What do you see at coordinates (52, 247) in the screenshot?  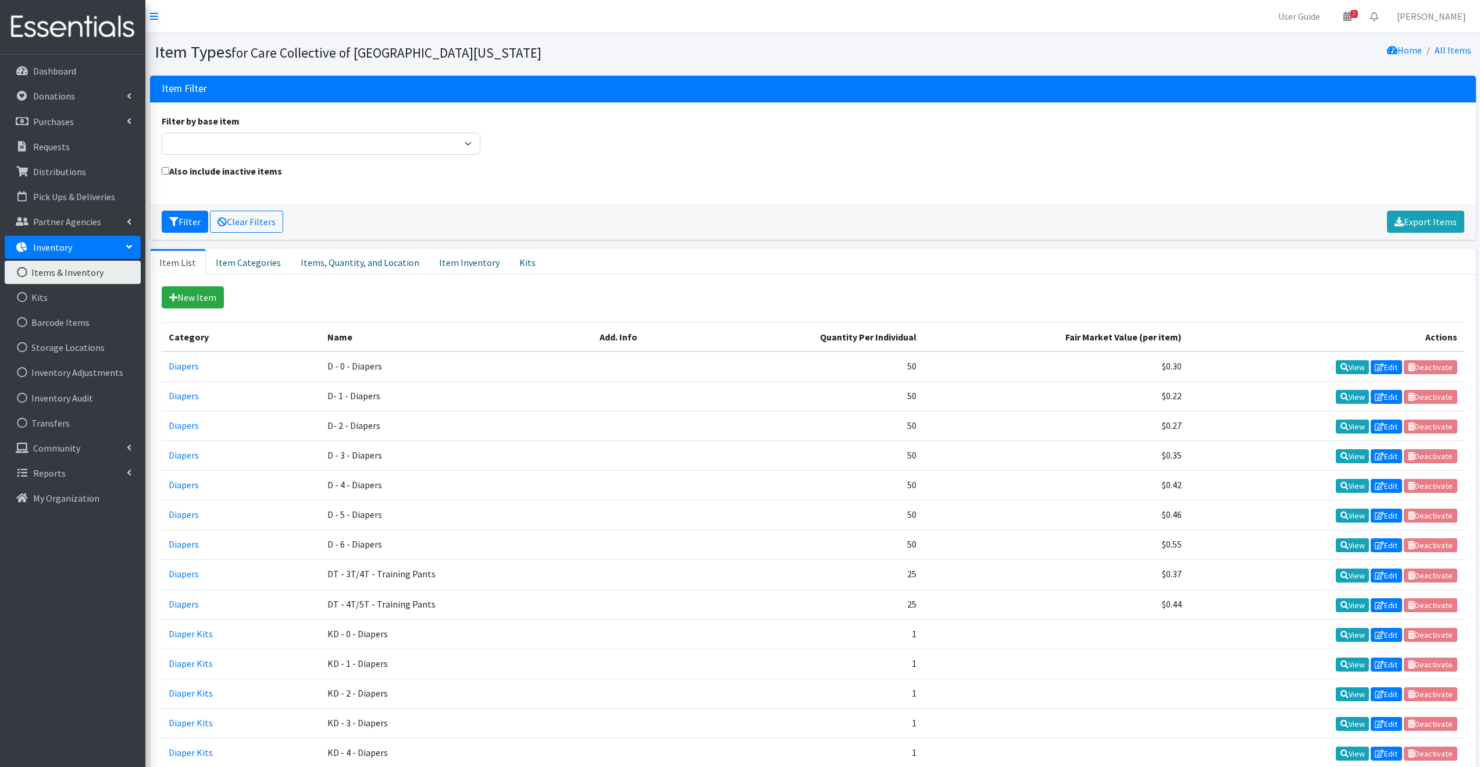 I see `p: Inventory` at bounding box center [52, 247].